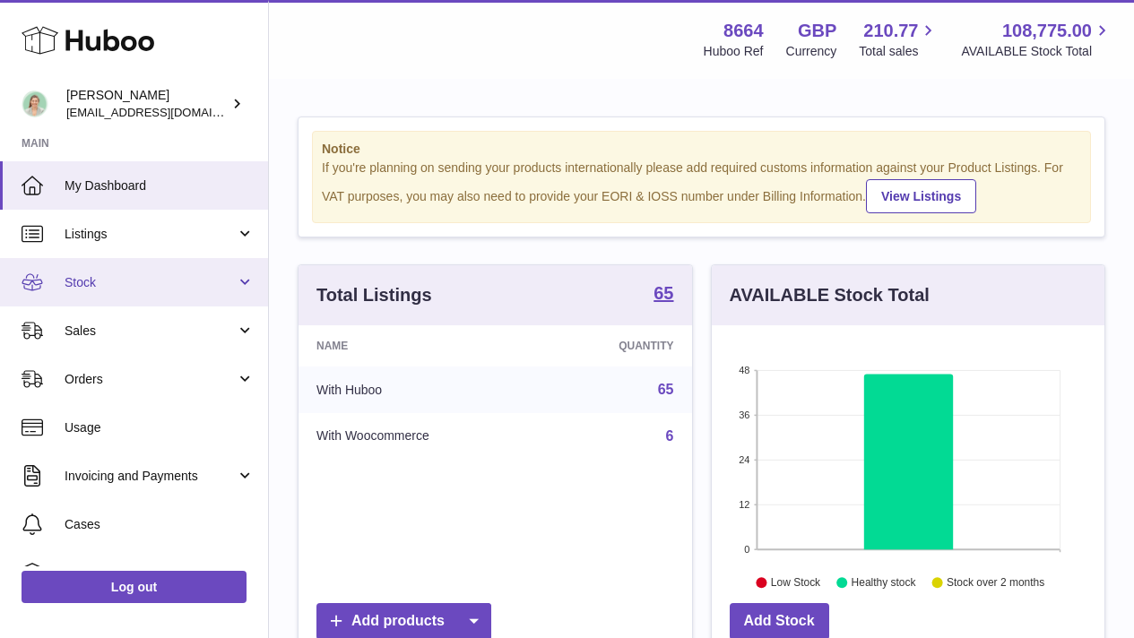  What do you see at coordinates (670, 436) in the screenshot?
I see `a: 6` at bounding box center [670, 436].